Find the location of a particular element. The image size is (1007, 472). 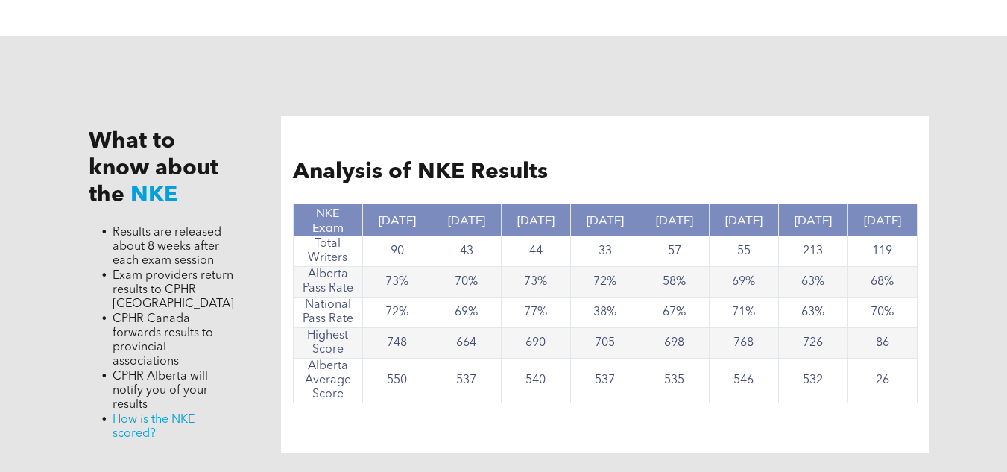

td: 26 is located at coordinates (882, 381).